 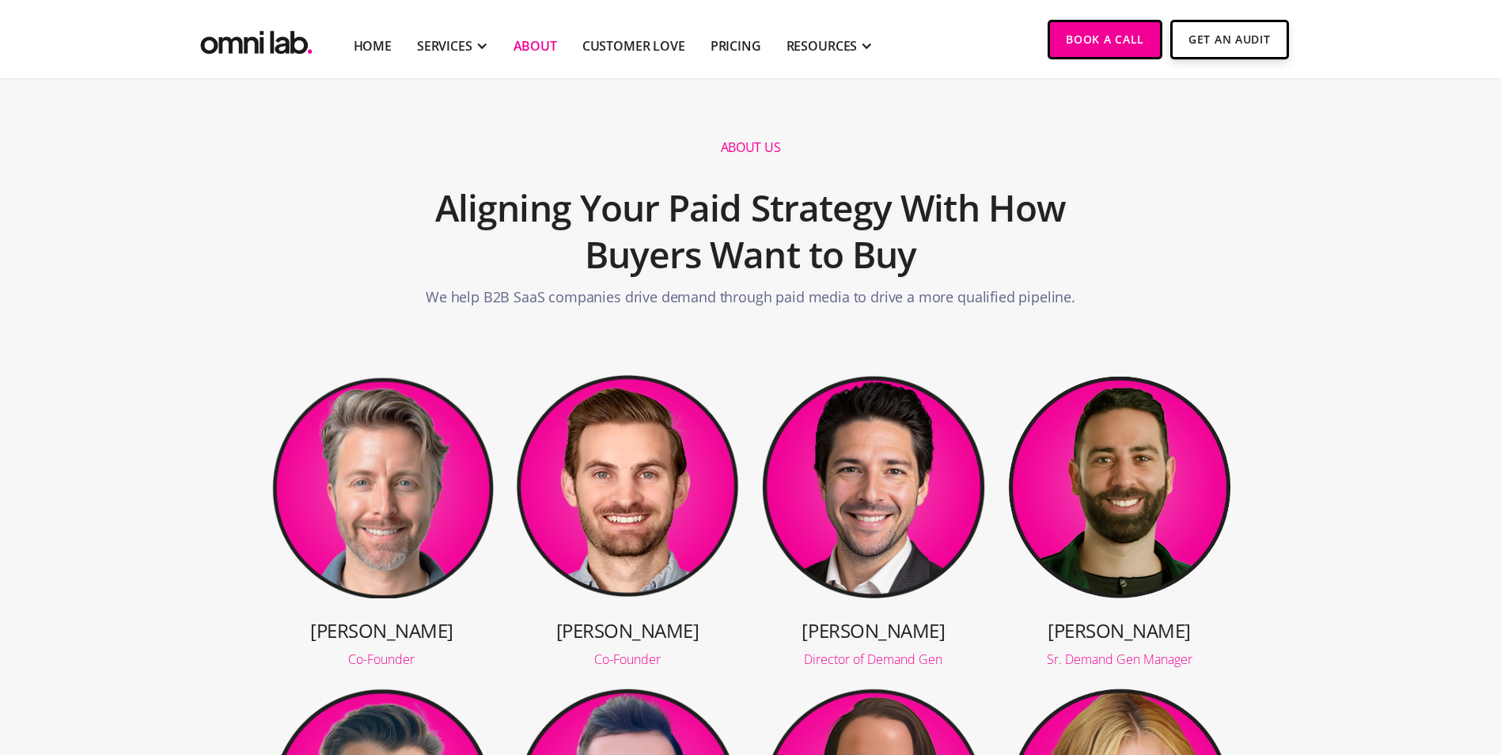 I want to click on a: home, so click(x=256, y=39).